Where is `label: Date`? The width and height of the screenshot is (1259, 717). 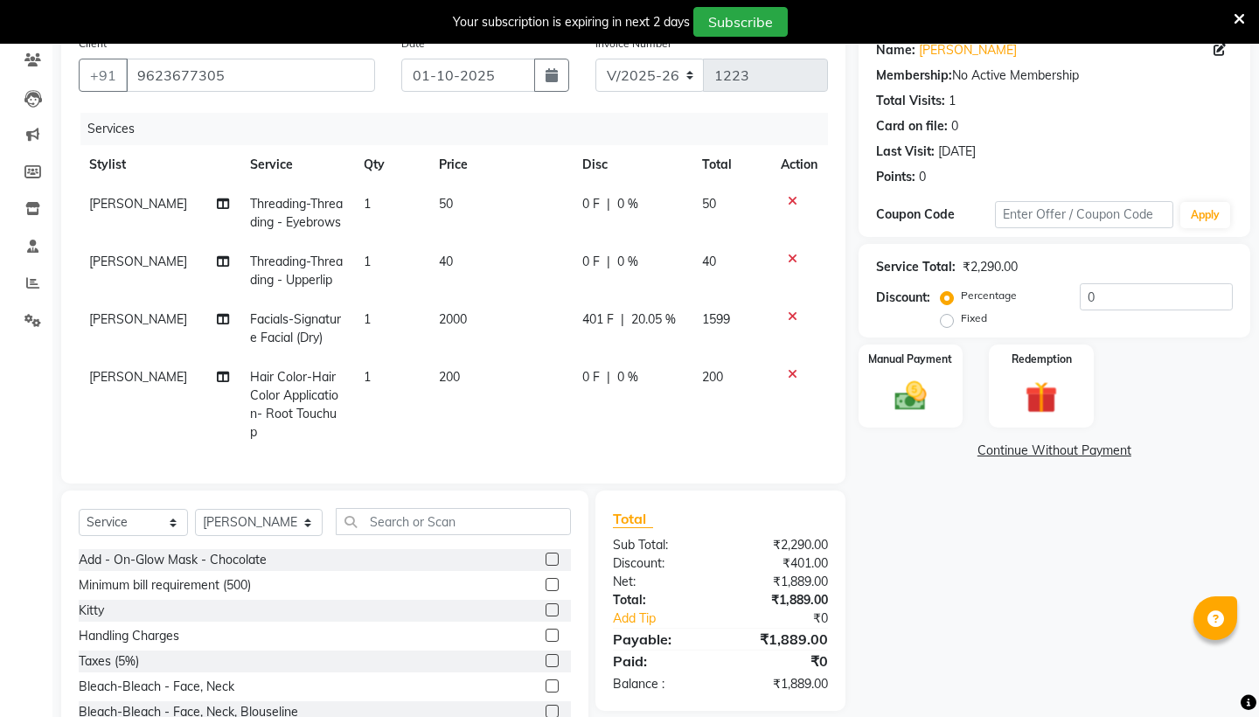 label: Date is located at coordinates (413, 44).